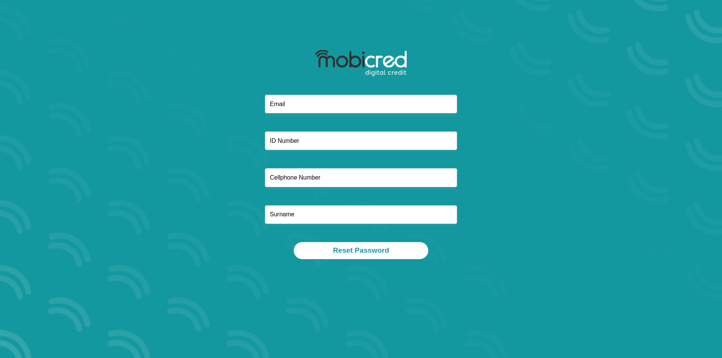 Image resolution: width=722 pixels, height=358 pixels. I want to click on input: Email, so click(361, 104).